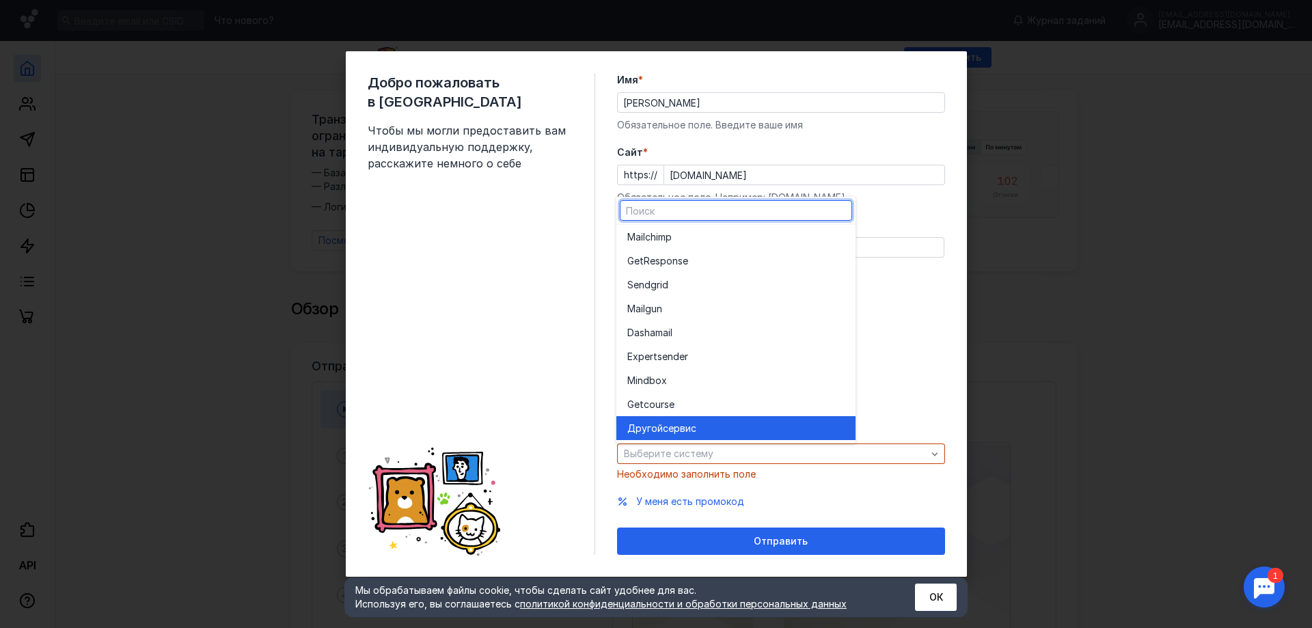 The width and height of the screenshot is (1312, 628). What do you see at coordinates (936, 597) in the screenshot?
I see `button: ОК` at bounding box center [936, 597].